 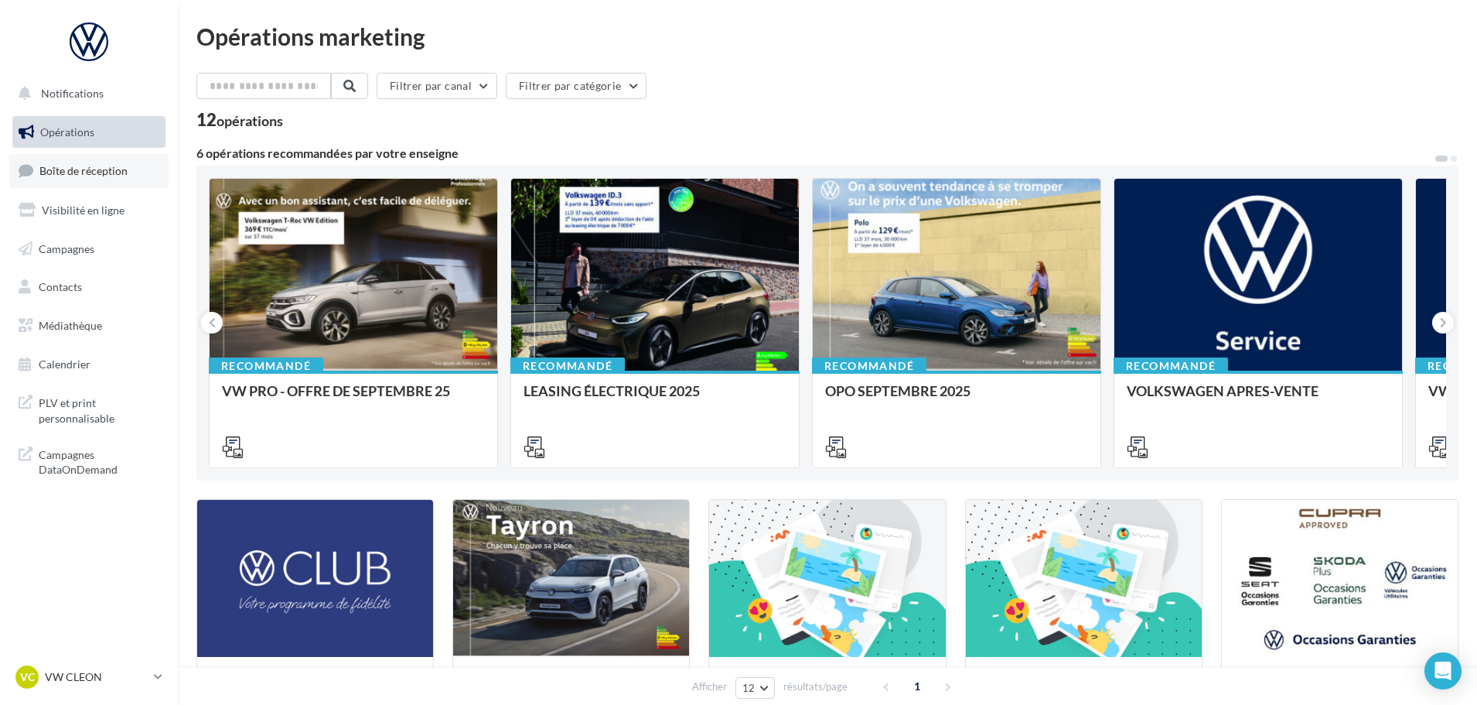 What do you see at coordinates (576, 86) in the screenshot?
I see `button: Filtrer par catégorie` at bounding box center [576, 86].